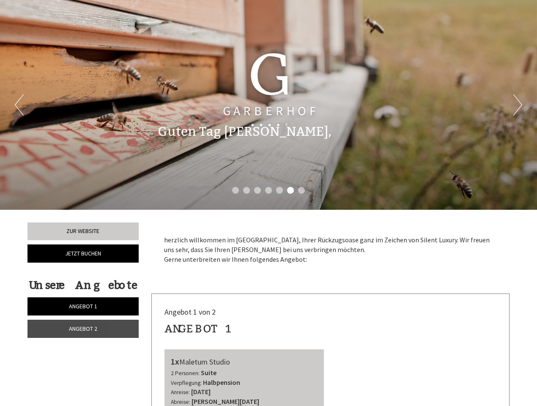  What do you see at coordinates (198, 329) in the screenshot?
I see `div: Angebot 1` at bounding box center [198, 329].